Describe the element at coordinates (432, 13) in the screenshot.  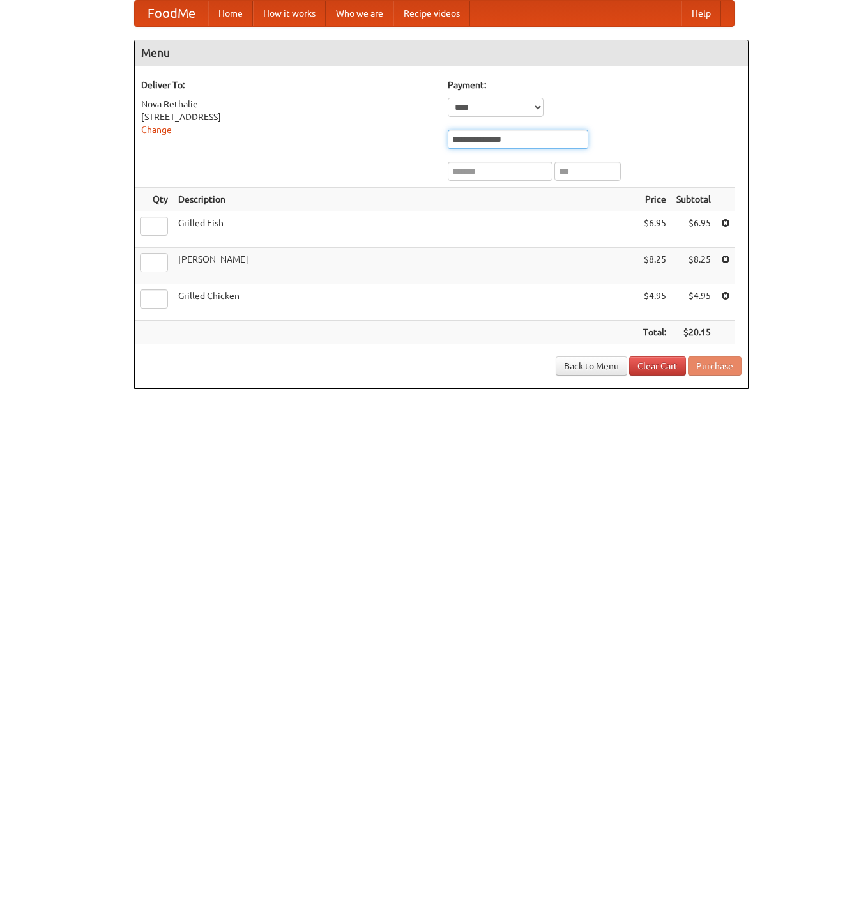
I see `a: Recipe videos` at that location.